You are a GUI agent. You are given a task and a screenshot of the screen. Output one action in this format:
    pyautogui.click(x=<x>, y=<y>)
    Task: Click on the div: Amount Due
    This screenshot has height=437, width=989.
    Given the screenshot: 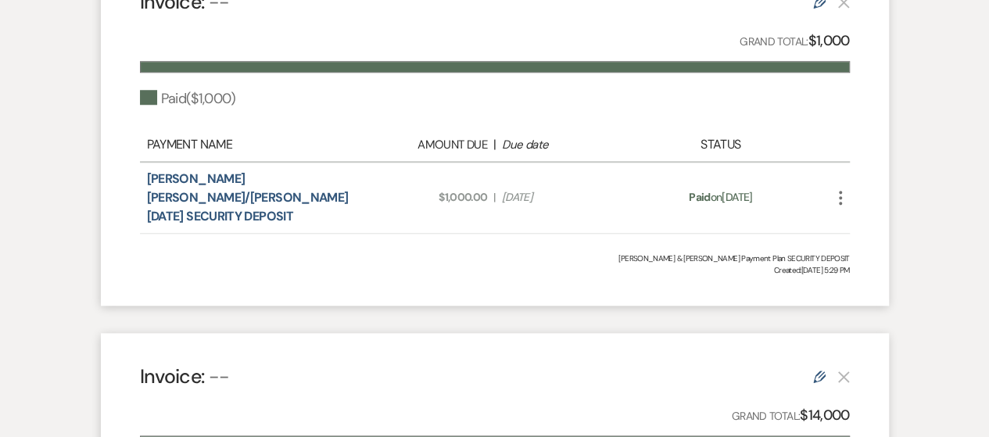 What is the action you would take?
    pyautogui.click(x=425, y=145)
    